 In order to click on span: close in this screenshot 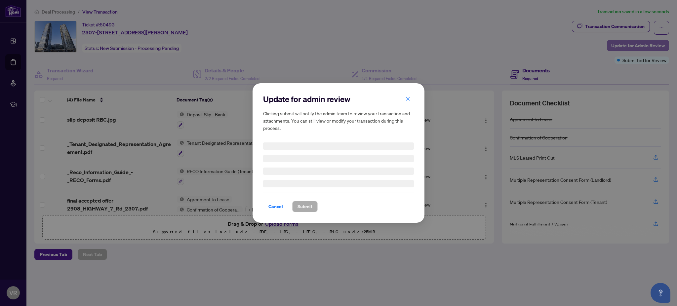, I will do `click(408, 99)`.